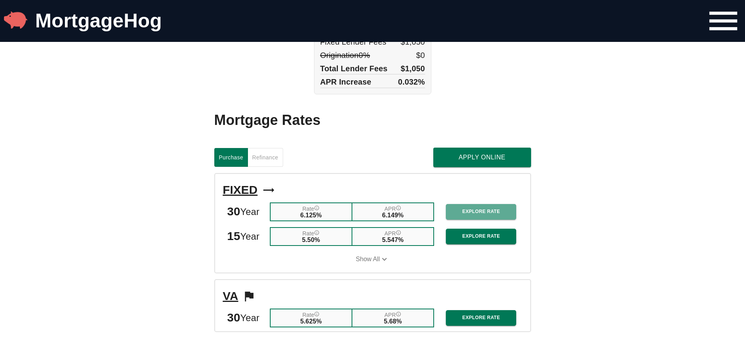  What do you see at coordinates (240, 190) in the screenshot?
I see `span: FIXED` at bounding box center [240, 190].